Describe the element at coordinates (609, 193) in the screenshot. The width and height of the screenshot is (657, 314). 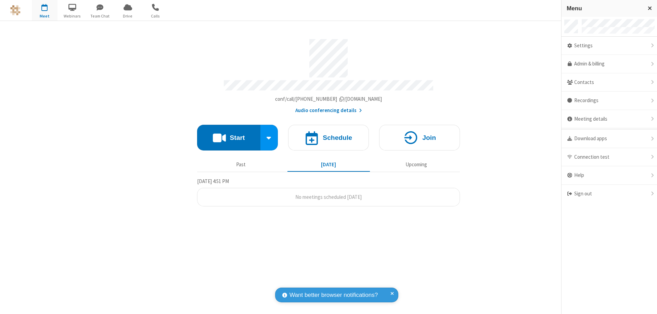
I see `div: Sign out` at that location.